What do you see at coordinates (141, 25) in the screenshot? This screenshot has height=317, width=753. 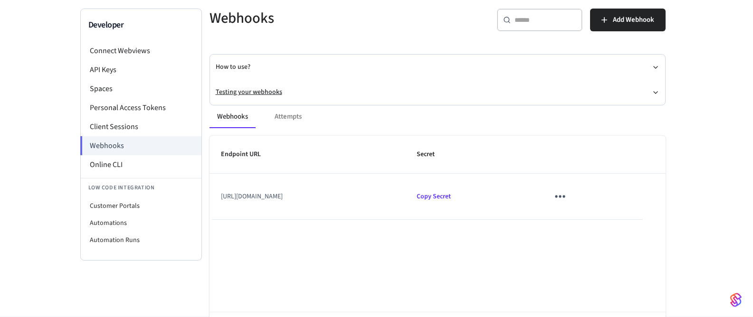 I see `h3: Developer` at bounding box center [141, 25].